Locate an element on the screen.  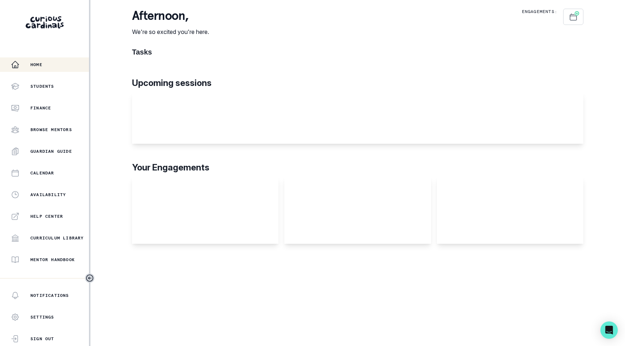
p: Finance is located at coordinates (40, 108).